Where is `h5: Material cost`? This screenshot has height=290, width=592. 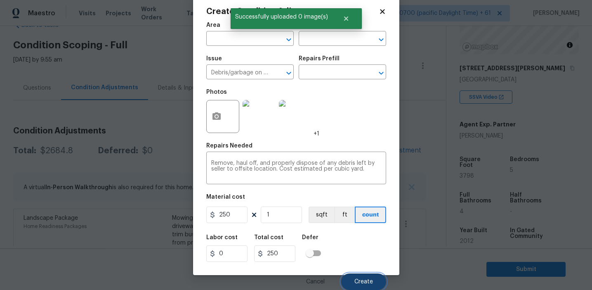 h5: Material cost is located at coordinates (226, 197).